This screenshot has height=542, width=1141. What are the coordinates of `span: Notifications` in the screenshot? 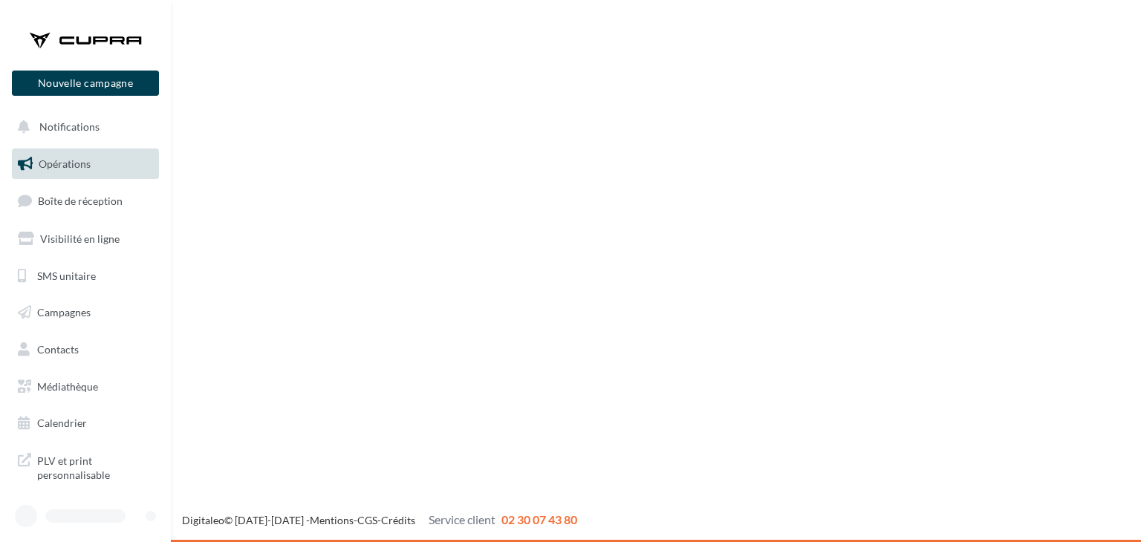 It's located at (69, 126).